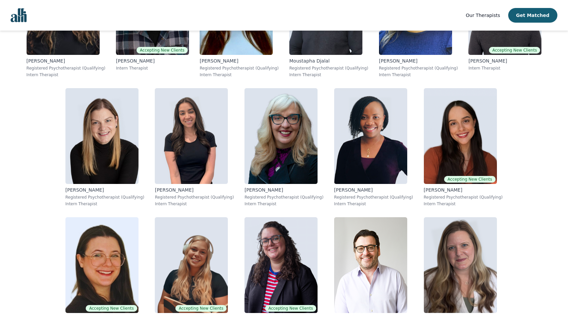  What do you see at coordinates (533, 15) in the screenshot?
I see `button: Get Matched` at bounding box center [533, 15].